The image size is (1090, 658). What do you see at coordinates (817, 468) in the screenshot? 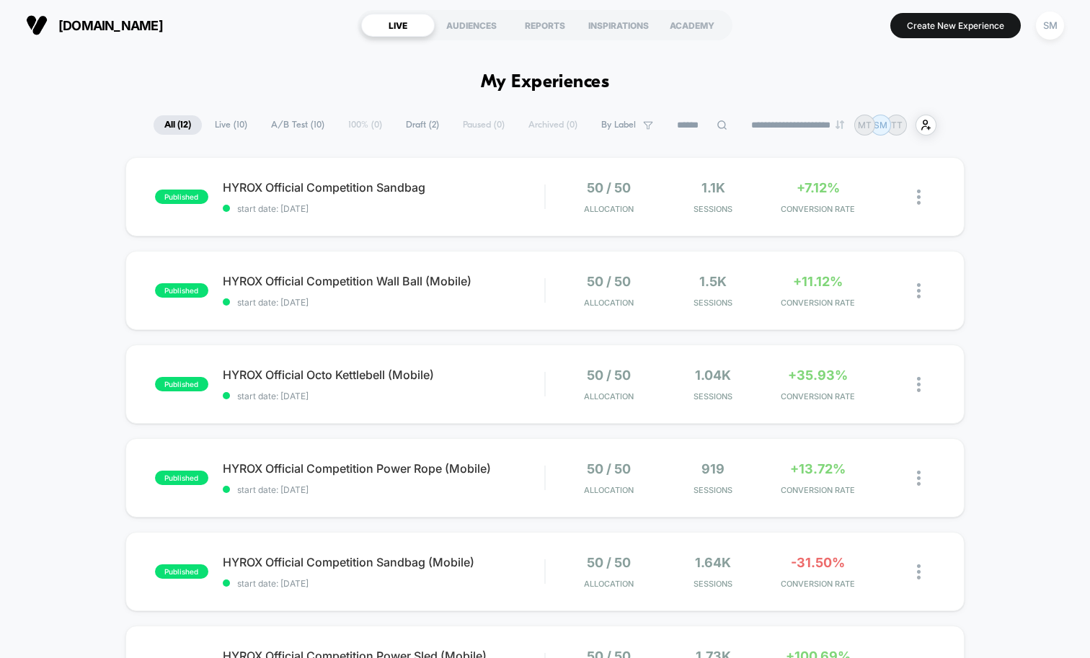
I see `span: +13.72%` at bounding box center [817, 468].